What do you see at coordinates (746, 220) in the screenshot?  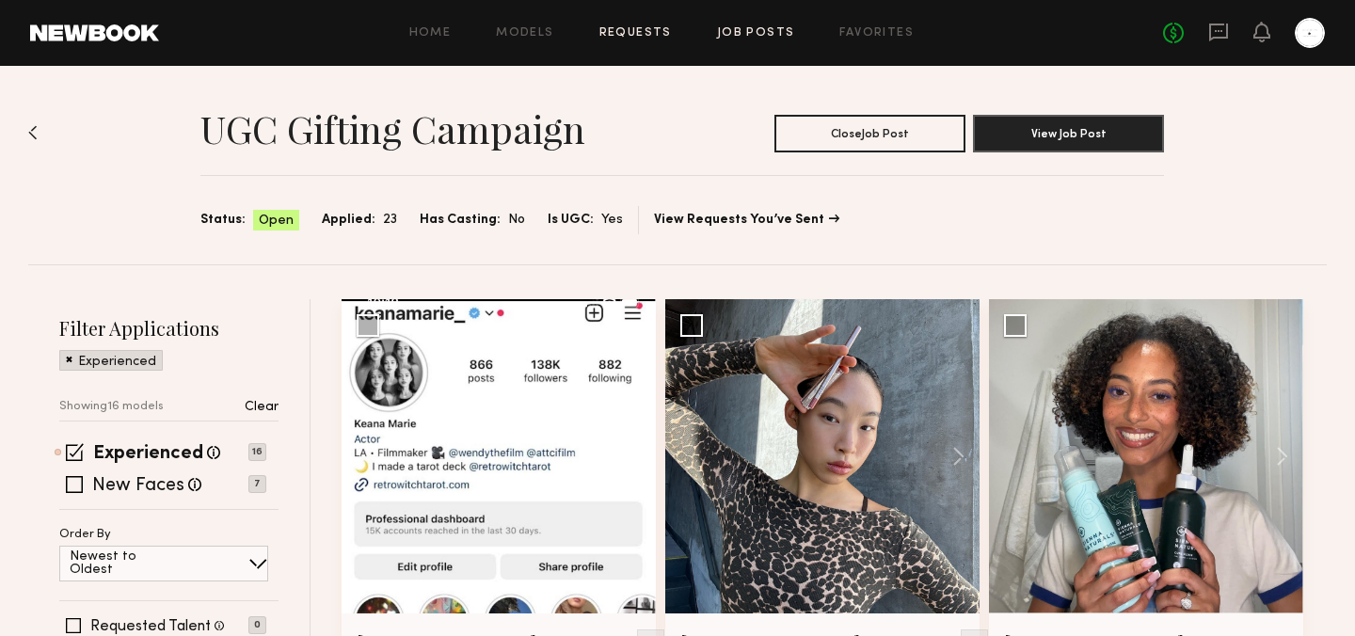 I see `a: View Requests You’ve Sent` at bounding box center [746, 220].